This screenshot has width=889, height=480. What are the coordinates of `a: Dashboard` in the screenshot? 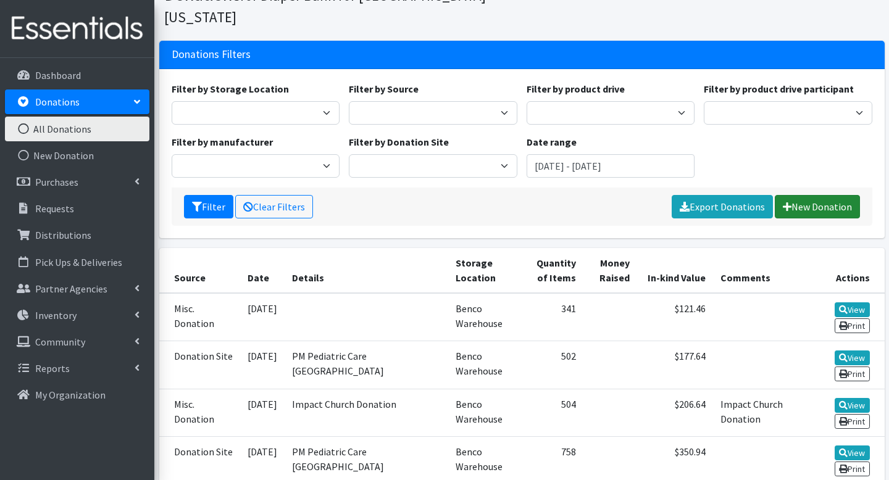 It's located at (77, 75).